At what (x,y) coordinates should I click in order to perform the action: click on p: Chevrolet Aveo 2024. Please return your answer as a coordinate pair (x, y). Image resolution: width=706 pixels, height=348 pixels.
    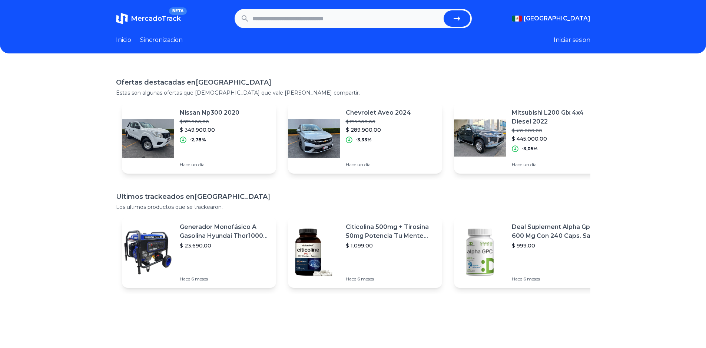
    Looking at the image, I should click on (378, 113).